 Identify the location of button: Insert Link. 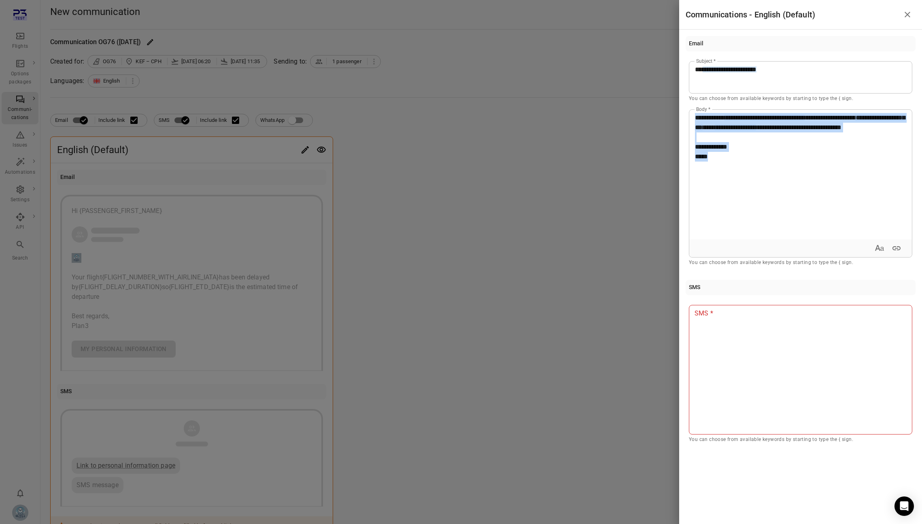
(896, 248).